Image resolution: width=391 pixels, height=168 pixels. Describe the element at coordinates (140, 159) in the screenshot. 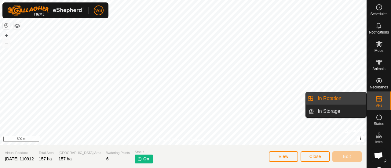

I see `img: turn-on` at that location.